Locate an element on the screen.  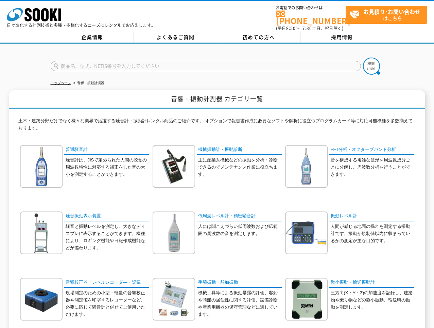
a: FFT分析・オクターブバンド分析 is located at coordinates (372, 150).